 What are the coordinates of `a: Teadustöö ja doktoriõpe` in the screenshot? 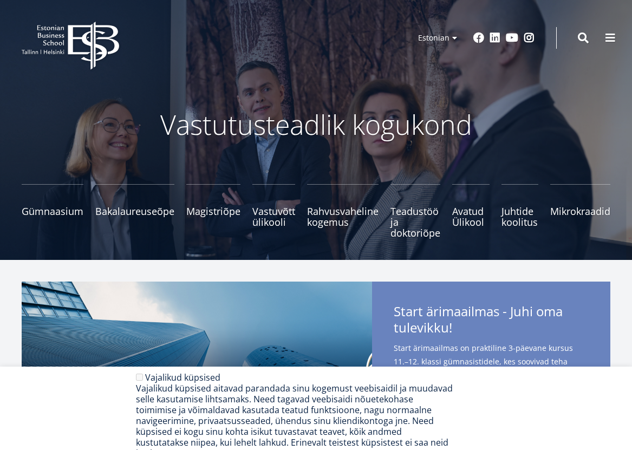 It's located at (415, 211).